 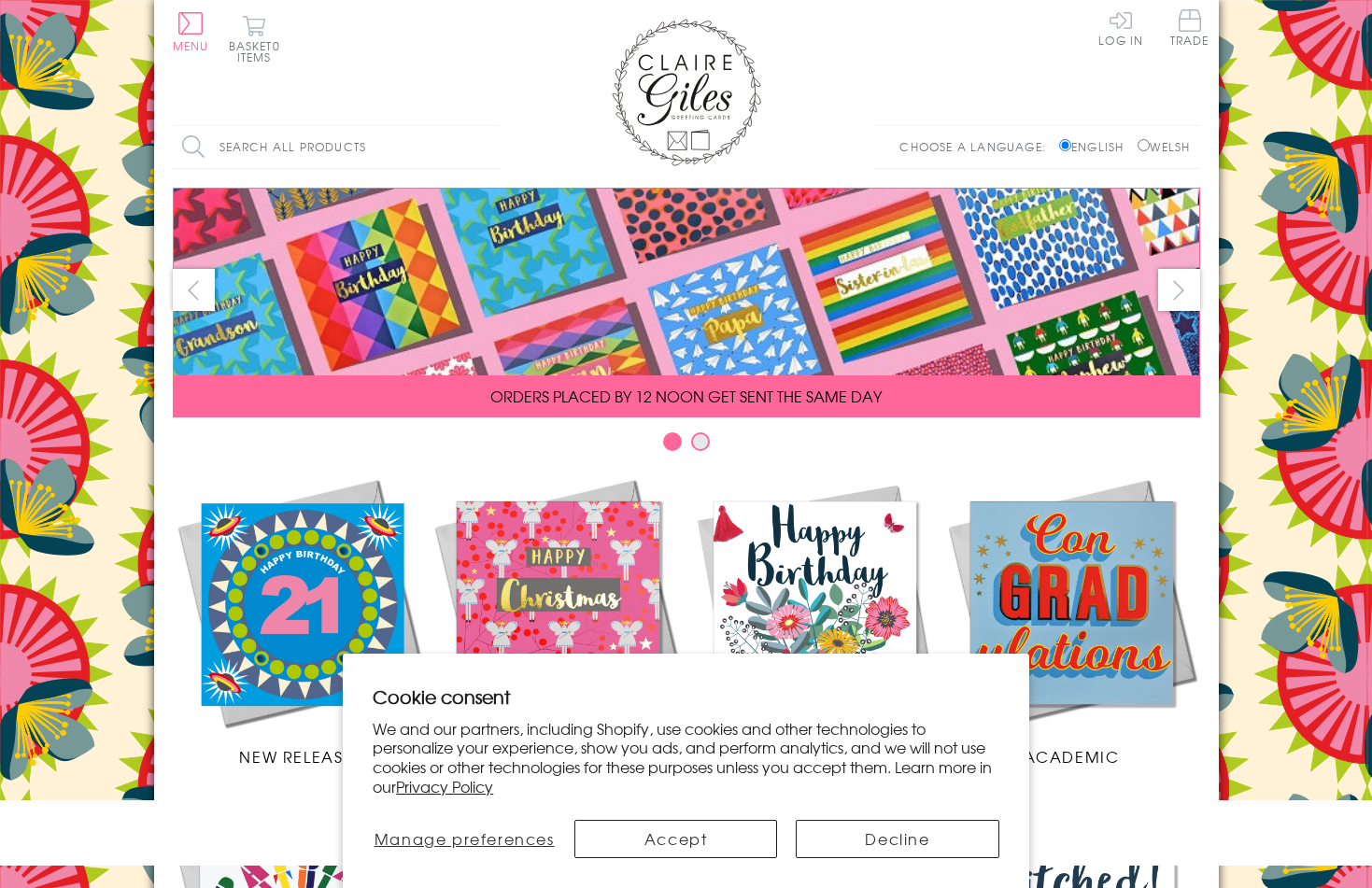 What do you see at coordinates (300, 622) in the screenshot?
I see `a: New Releases` at bounding box center [300, 622].